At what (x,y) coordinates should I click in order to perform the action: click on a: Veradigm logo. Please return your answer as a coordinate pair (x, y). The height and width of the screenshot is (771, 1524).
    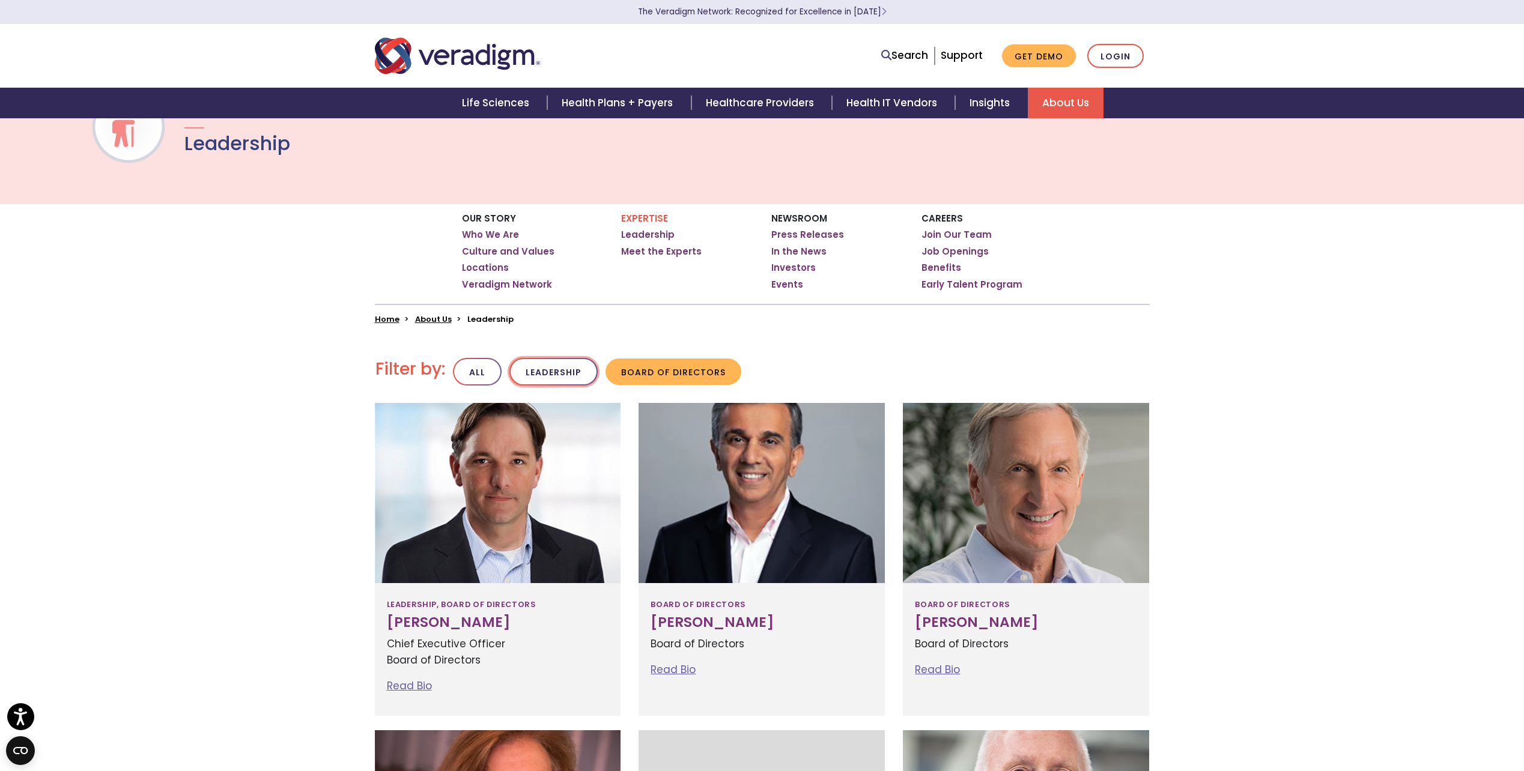
    Looking at the image, I should click on (457, 56).